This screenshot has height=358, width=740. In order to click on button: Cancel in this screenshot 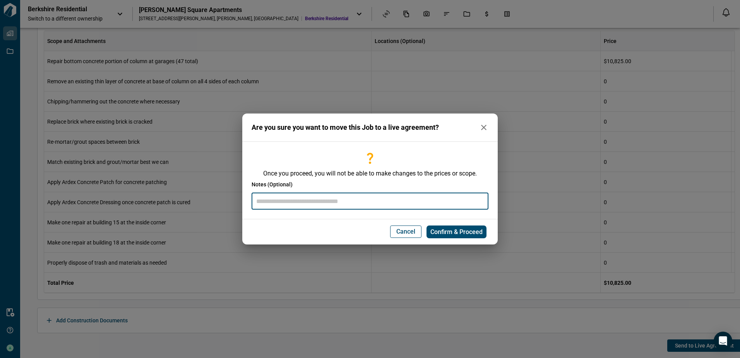, I will do `click(406, 232)`.